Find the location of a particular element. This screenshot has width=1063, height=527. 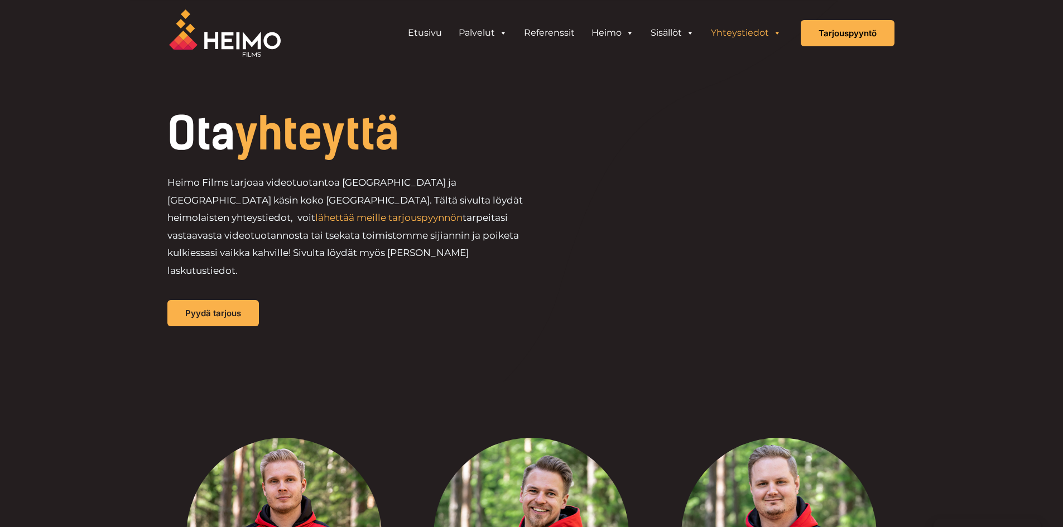

div: Tarjouspyyntö is located at coordinates (848, 33).